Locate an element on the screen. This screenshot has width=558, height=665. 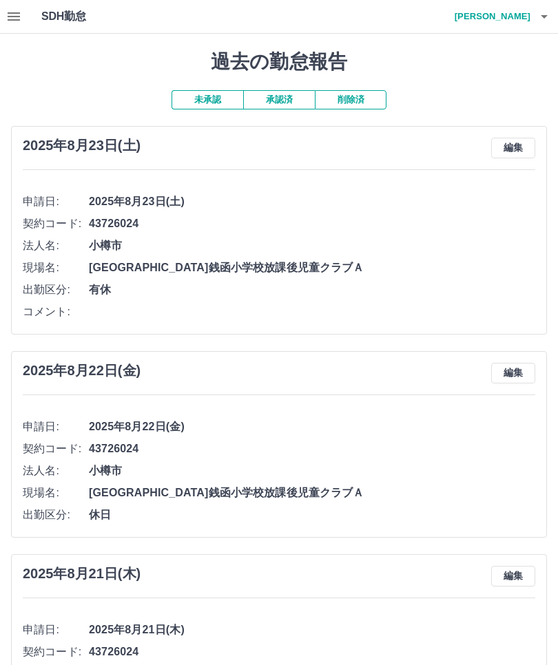
span: 休日 is located at coordinates (312, 515).